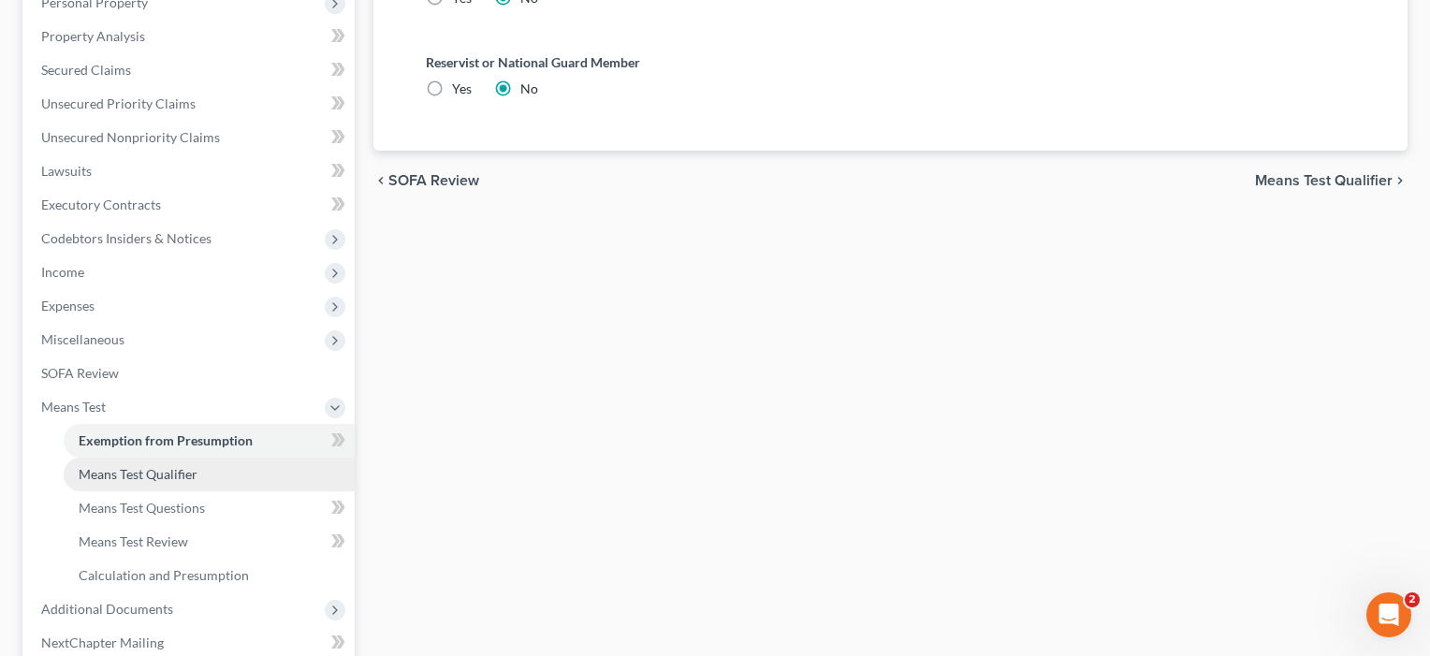 This screenshot has height=656, width=1430. I want to click on span: Means Test Review, so click(133, 541).